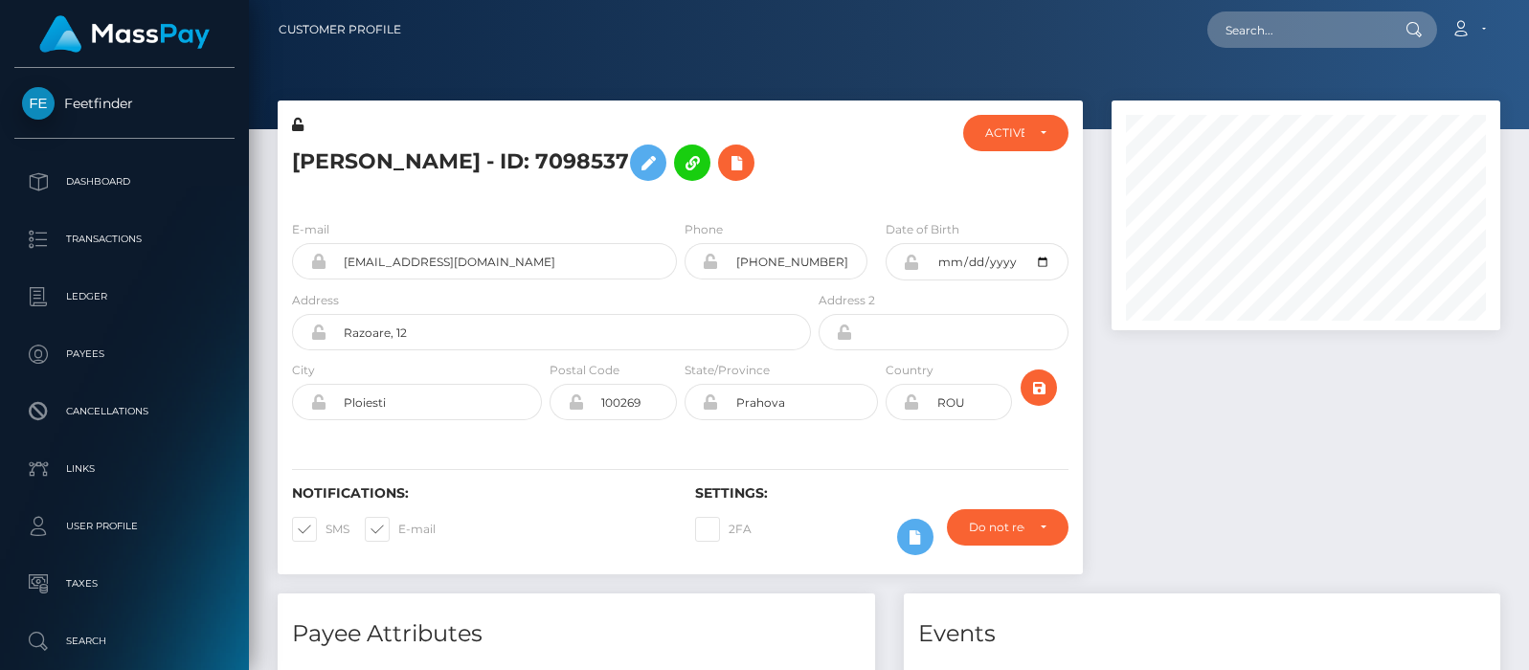 This screenshot has height=670, width=1529. Describe the element at coordinates (124, 642) in the screenshot. I see `a: Search` at that location.